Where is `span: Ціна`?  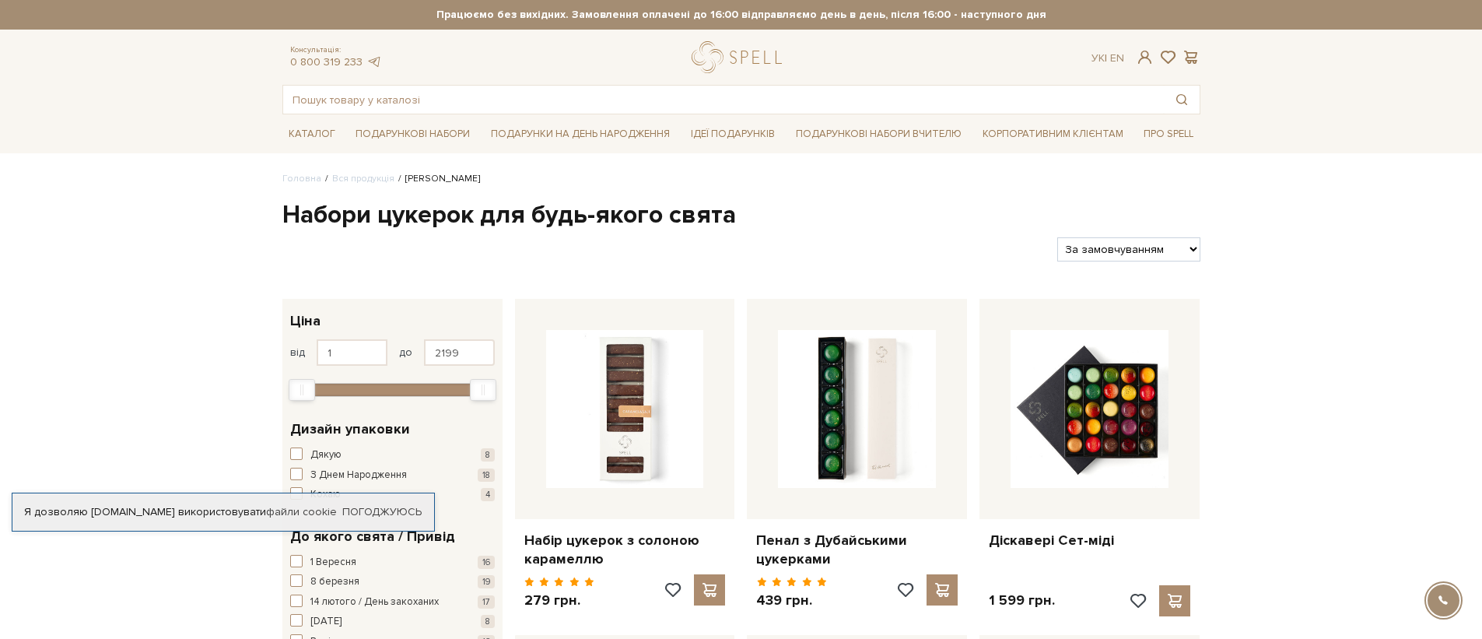
span: Ціна is located at coordinates (305, 321).